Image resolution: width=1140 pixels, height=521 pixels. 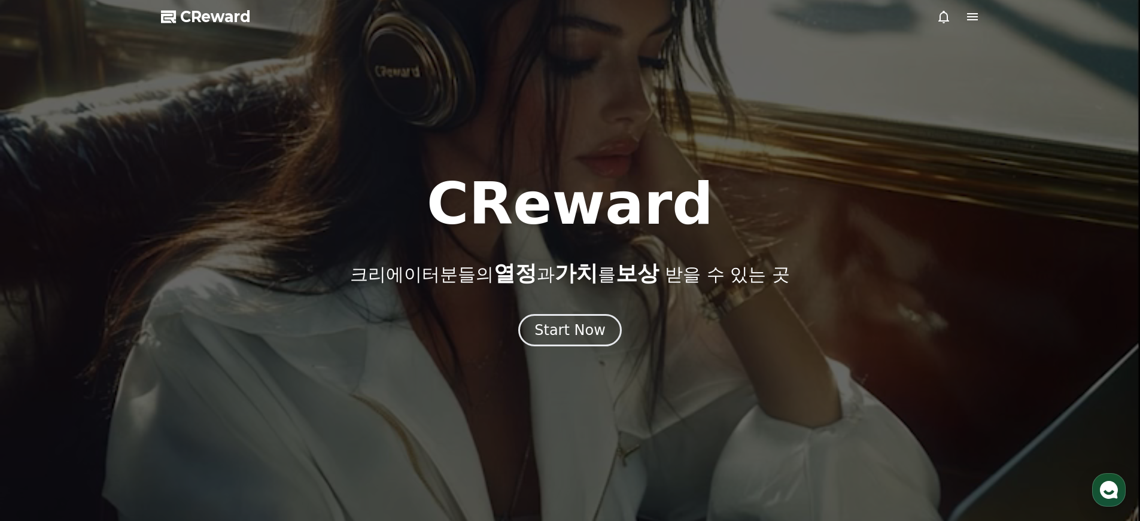 I want to click on span: 열정, so click(x=515, y=273).